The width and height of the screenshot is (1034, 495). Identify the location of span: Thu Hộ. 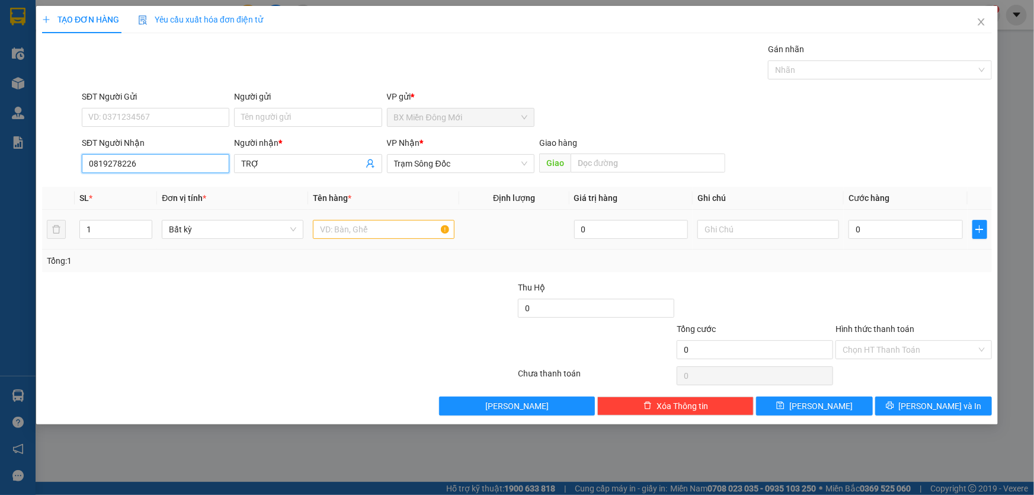
(531, 287).